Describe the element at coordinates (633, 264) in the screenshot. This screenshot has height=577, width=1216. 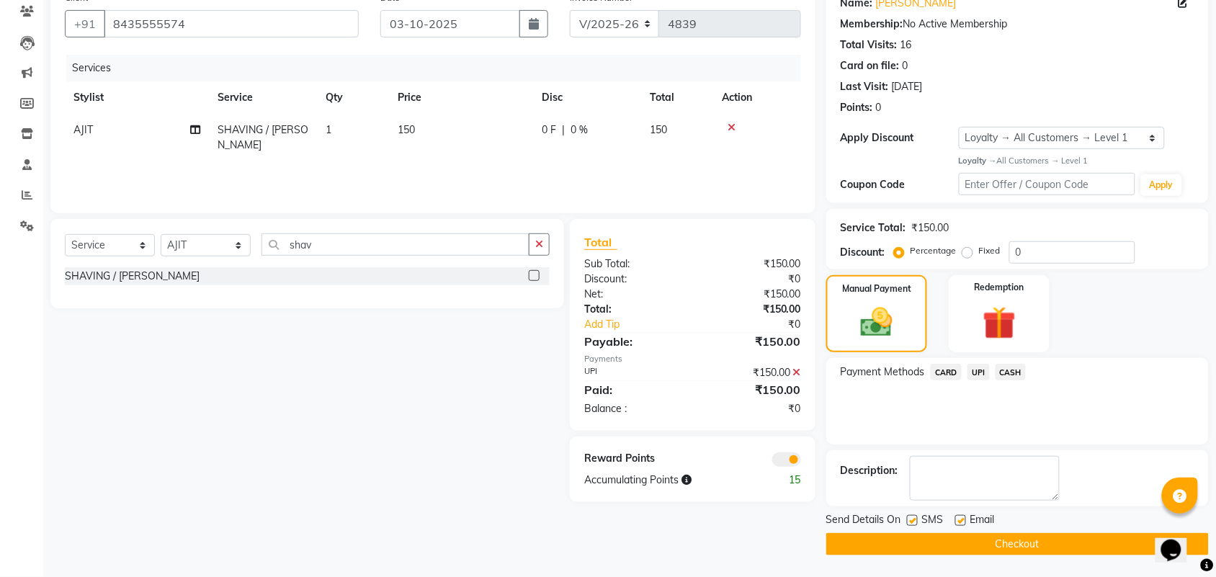
I see `div: Sub Total:` at that location.